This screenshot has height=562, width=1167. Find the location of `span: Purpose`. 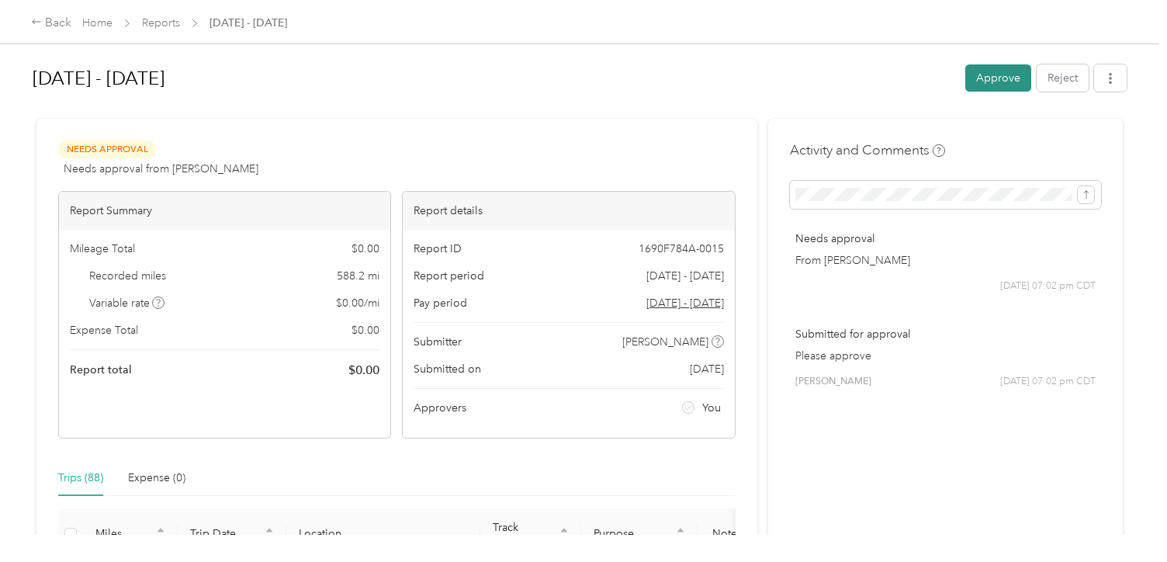

span: Purpose is located at coordinates (633, 533).